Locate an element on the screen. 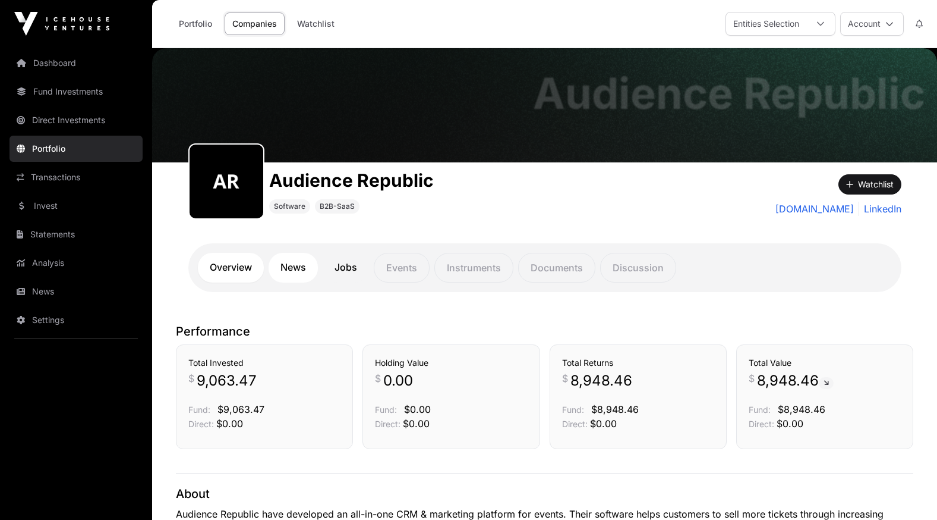 The width and height of the screenshot is (937, 520). p: Instruments is located at coordinates (474, 267).